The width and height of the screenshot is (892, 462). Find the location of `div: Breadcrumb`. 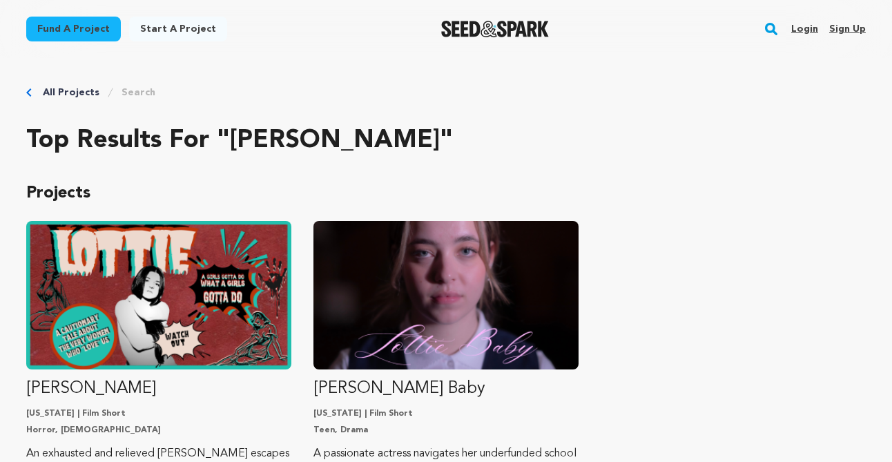

div: Breadcrumb is located at coordinates (446, 93).